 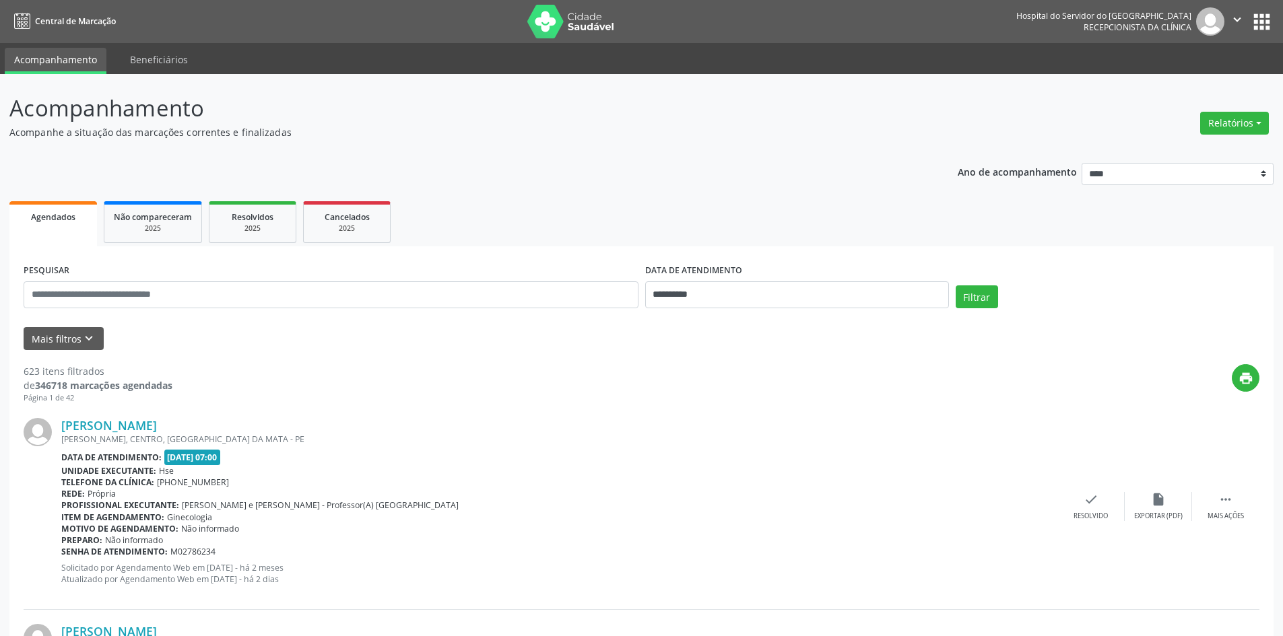 I want to click on a: Beneficiários, so click(x=159, y=59).